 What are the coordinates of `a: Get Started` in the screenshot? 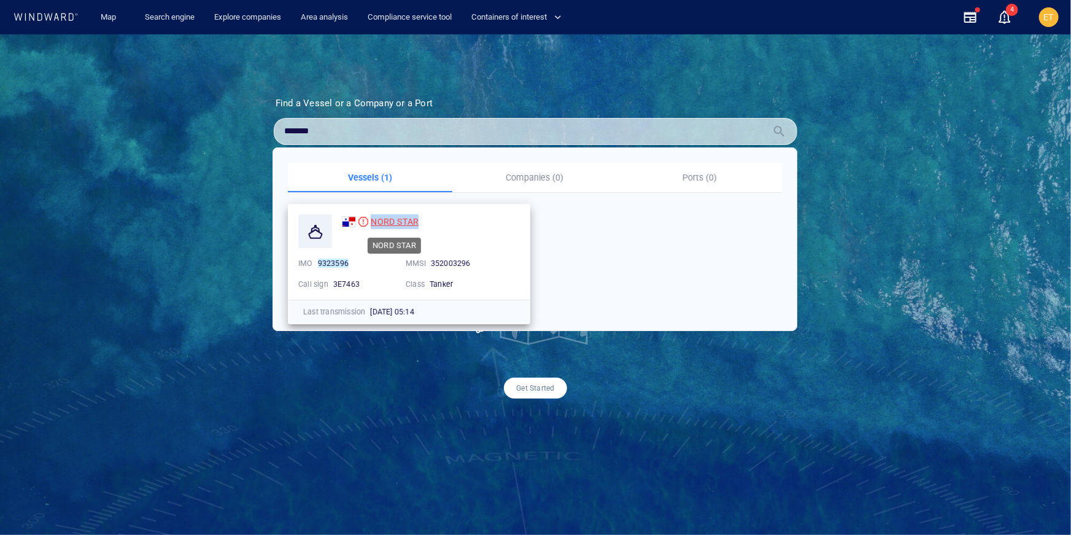 It's located at (535, 388).